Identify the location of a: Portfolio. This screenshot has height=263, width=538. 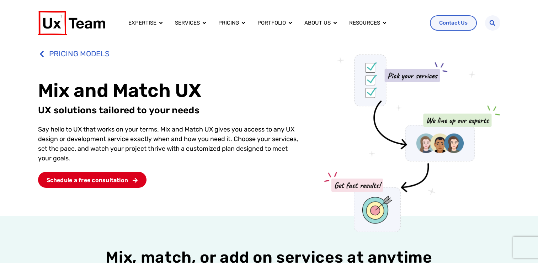
(272, 23).